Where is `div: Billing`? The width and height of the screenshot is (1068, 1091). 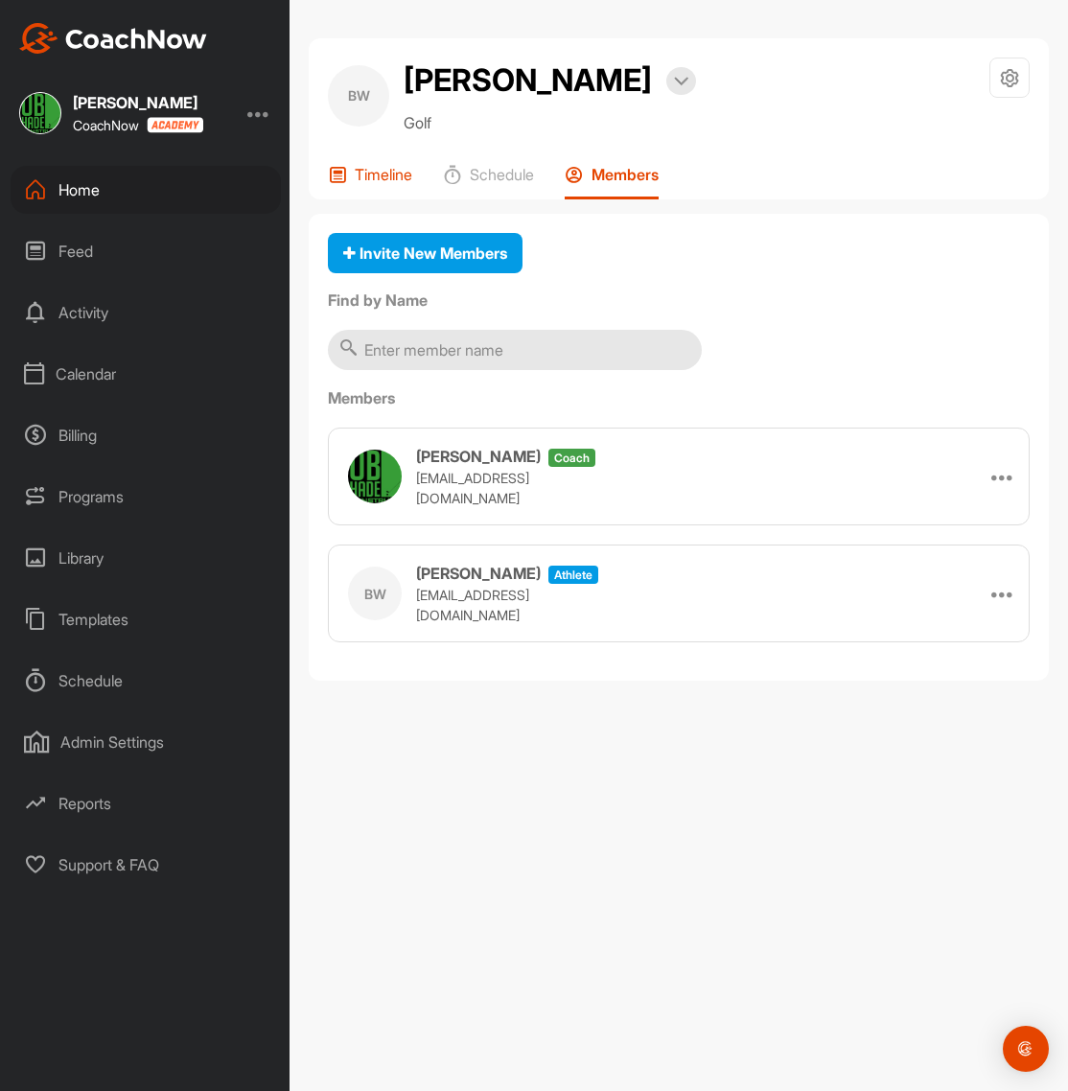
div: Billing is located at coordinates (146, 435).